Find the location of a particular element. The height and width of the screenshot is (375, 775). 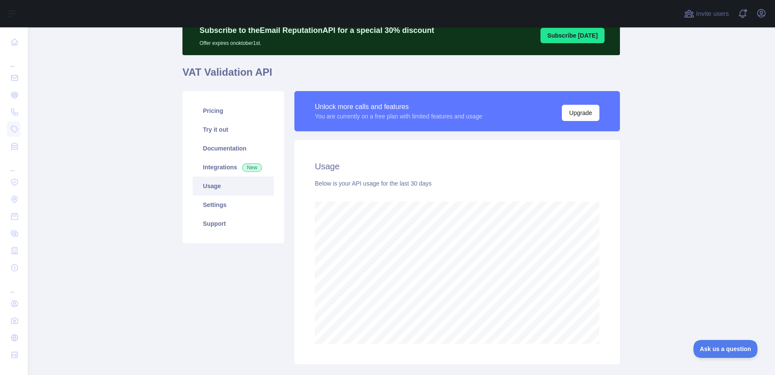

p: Subscribe to the Email Reputation API for a special 30 % discount is located at coordinates (317, 30).